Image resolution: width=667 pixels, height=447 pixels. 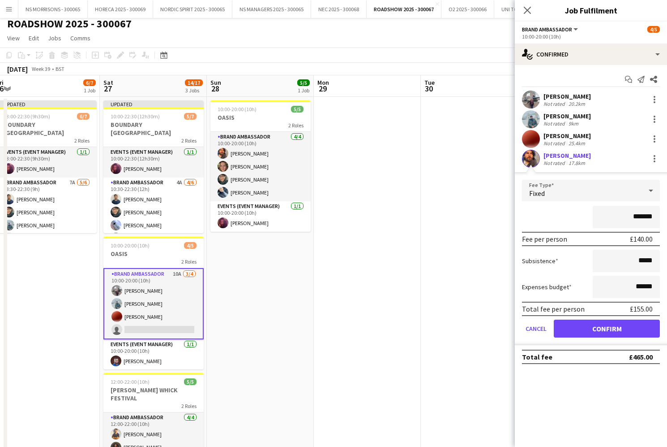 What do you see at coordinates (272, 9) in the screenshot?
I see `button: NS MANAGERS 2025 - 300065` at bounding box center [272, 9].